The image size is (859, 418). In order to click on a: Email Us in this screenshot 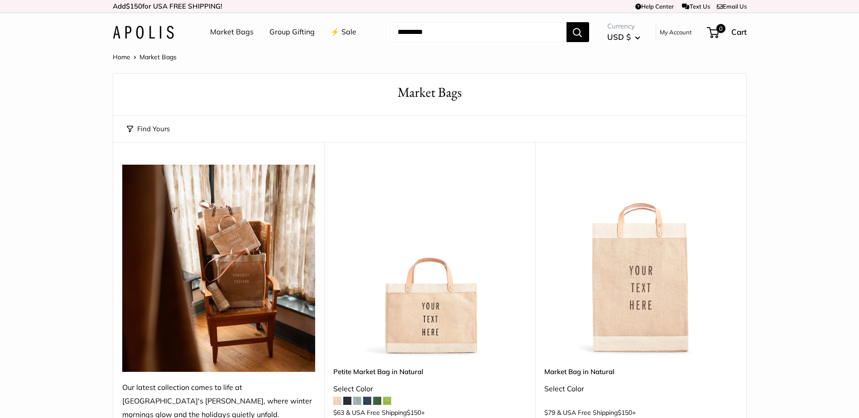, I will do `click(731, 6)`.